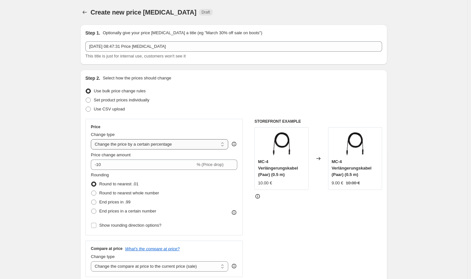 This screenshot has height=279, width=471. I want to click on p: Select how the prices should change, so click(137, 78).